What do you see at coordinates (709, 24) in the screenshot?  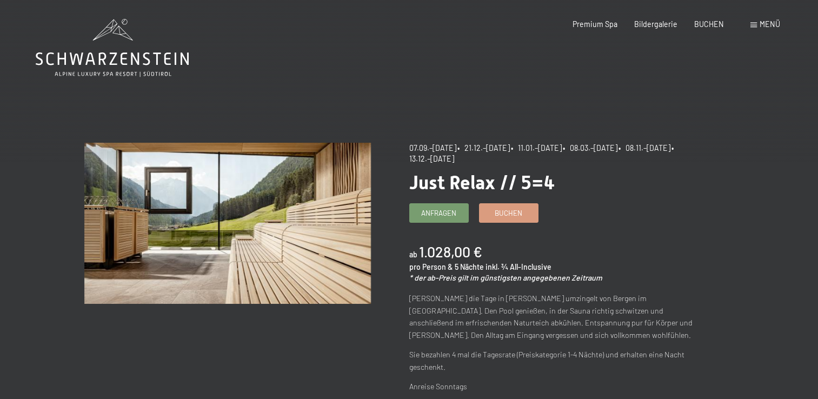 I see `a: BUCHEN` at bounding box center [709, 24].